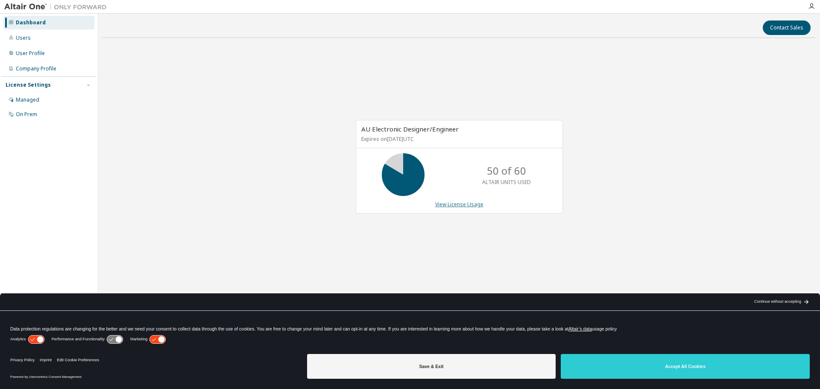  I want to click on div: On Prem, so click(26, 114).